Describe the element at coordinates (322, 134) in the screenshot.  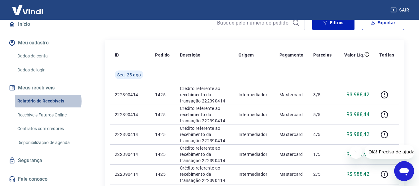
I see `p: 4/5` at that location.